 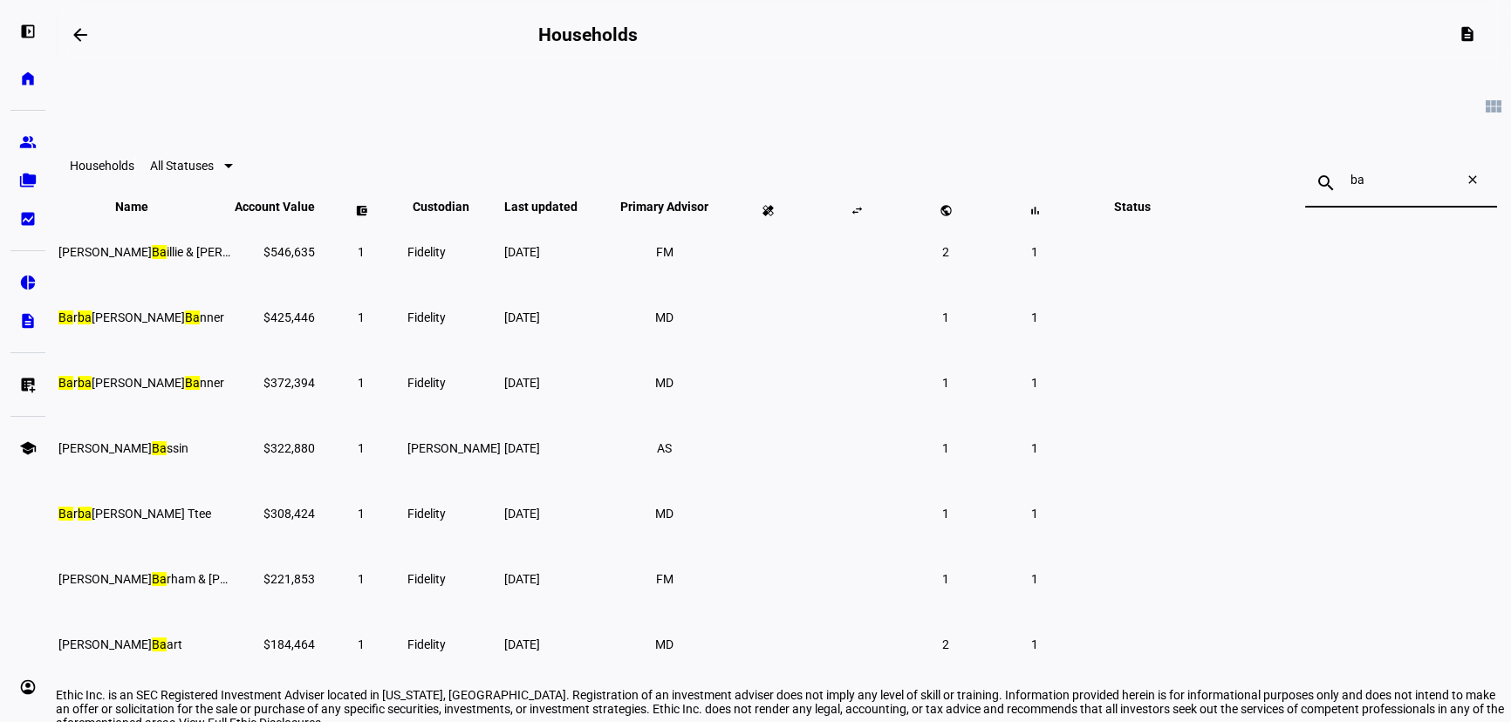 I want to click on mat-icon: search, so click(x=1326, y=183).